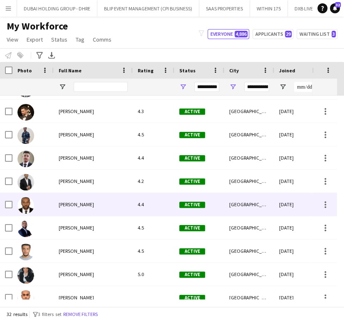 This screenshot has width=344, height=321. What do you see at coordinates (101, 87) in the screenshot?
I see `input: Full Name Filter Input` at bounding box center [101, 87].